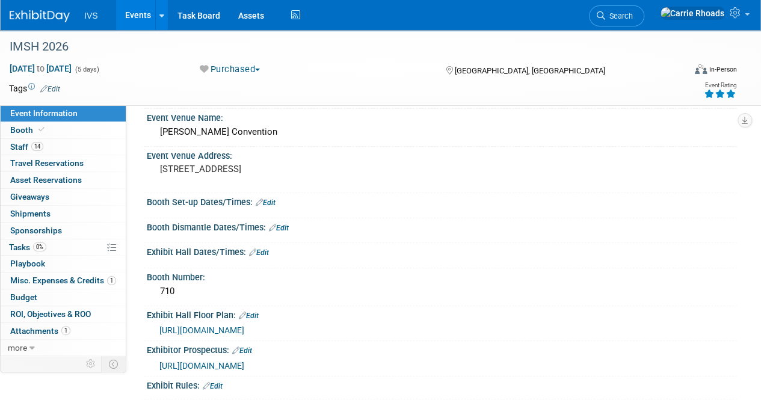  Describe the element at coordinates (23, 297) in the screenshot. I see `span: Budget` at that location.